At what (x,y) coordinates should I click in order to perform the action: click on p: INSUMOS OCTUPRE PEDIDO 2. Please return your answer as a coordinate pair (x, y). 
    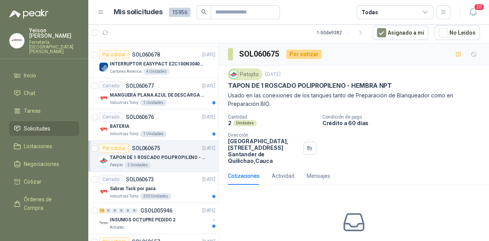
    Looking at the image, I should click on (143, 219).